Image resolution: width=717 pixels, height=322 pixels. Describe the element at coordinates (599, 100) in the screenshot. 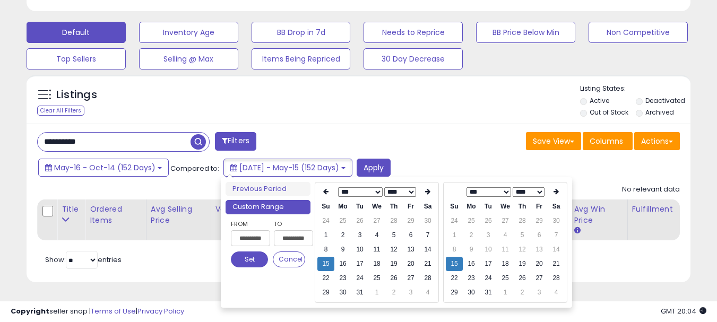

I see `label: Active` at that location.